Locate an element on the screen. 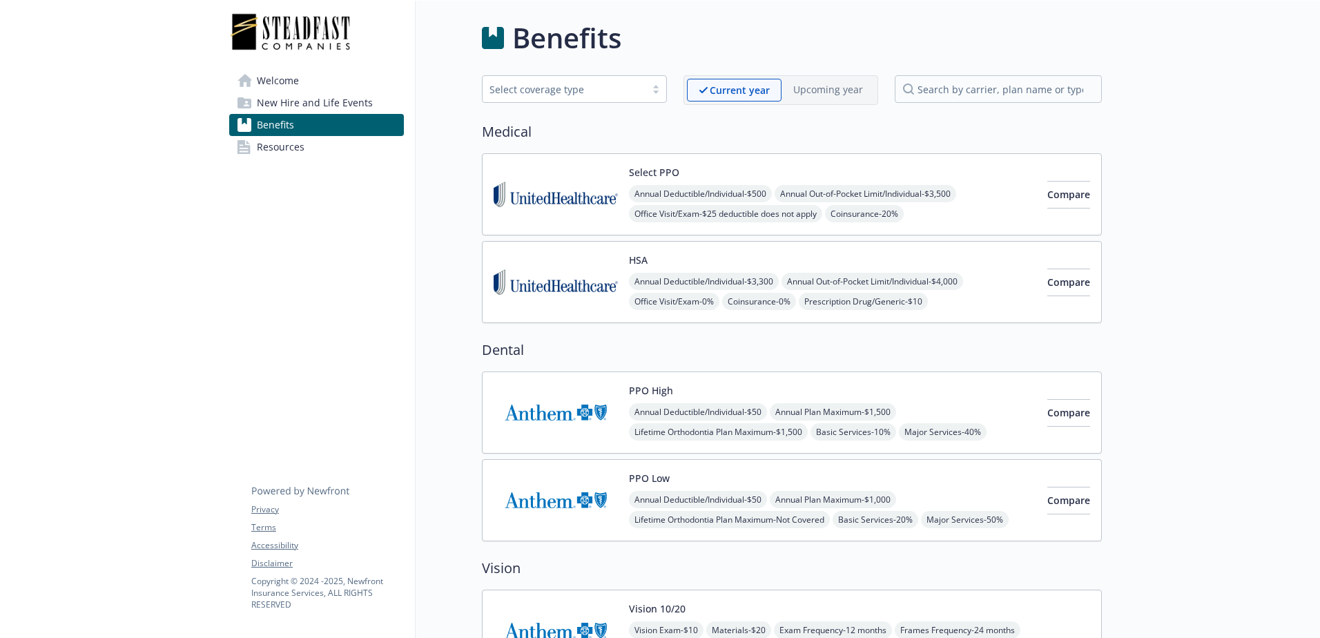  h1: Benefits is located at coordinates (567, 38).